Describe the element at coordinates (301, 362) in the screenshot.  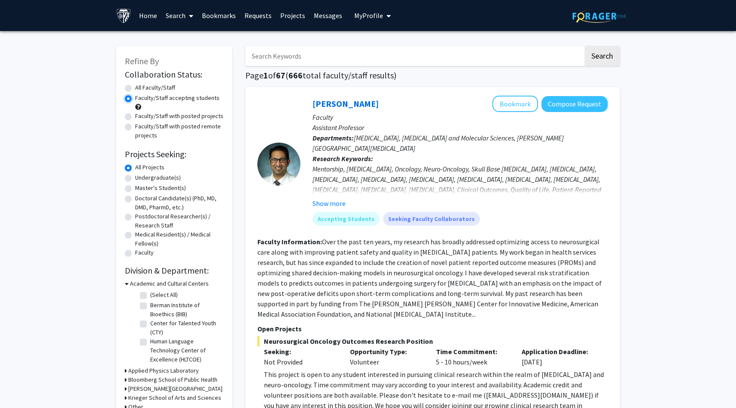
I see `div: Not Provided` at that location.